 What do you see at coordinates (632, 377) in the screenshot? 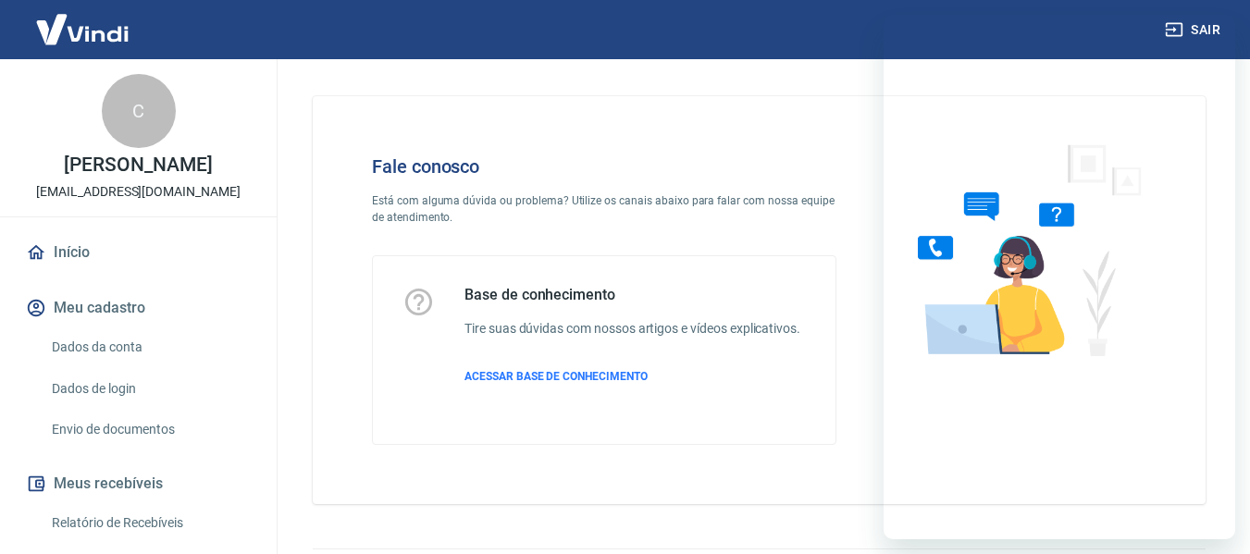
I see `a: ACESSAR BASE DE CONHECIMENTO` at bounding box center [632, 377].